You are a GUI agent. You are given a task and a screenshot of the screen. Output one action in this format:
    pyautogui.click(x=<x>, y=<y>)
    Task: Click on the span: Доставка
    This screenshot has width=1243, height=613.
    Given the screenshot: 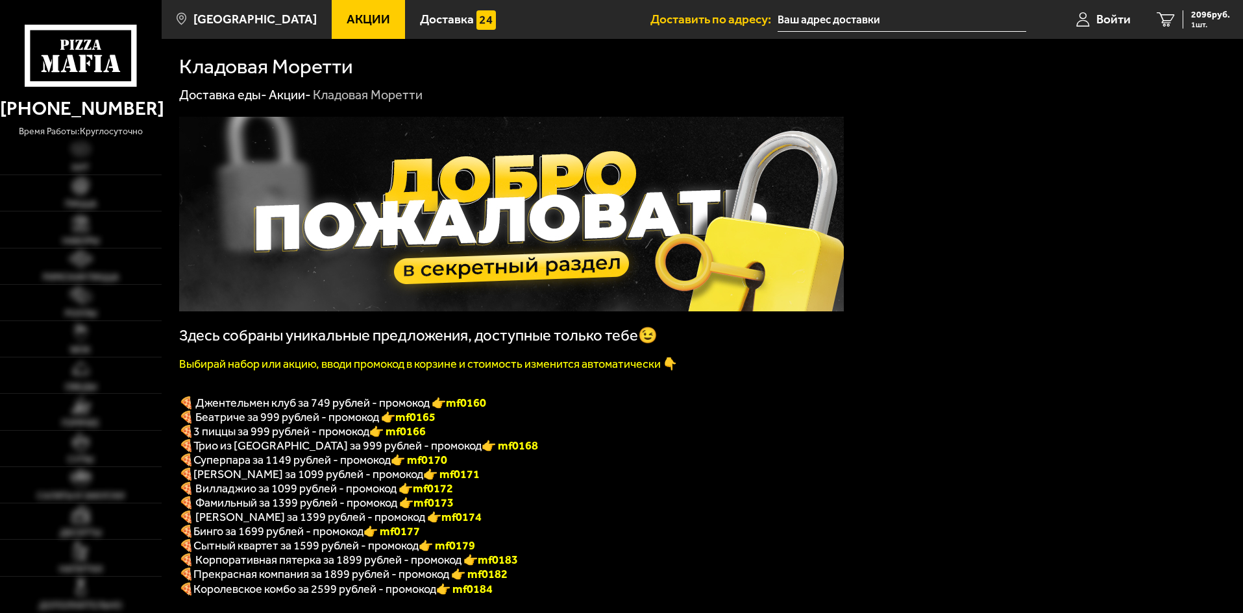 What is the action you would take?
    pyautogui.click(x=447, y=19)
    